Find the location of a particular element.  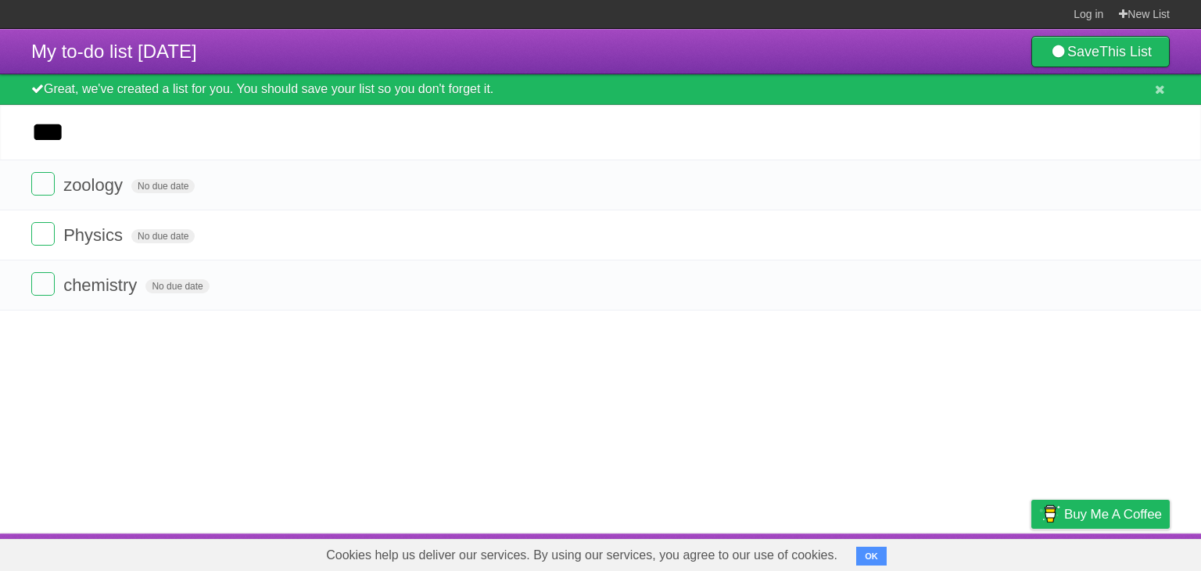

a: Privacy is located at coordinates (1031, 552).